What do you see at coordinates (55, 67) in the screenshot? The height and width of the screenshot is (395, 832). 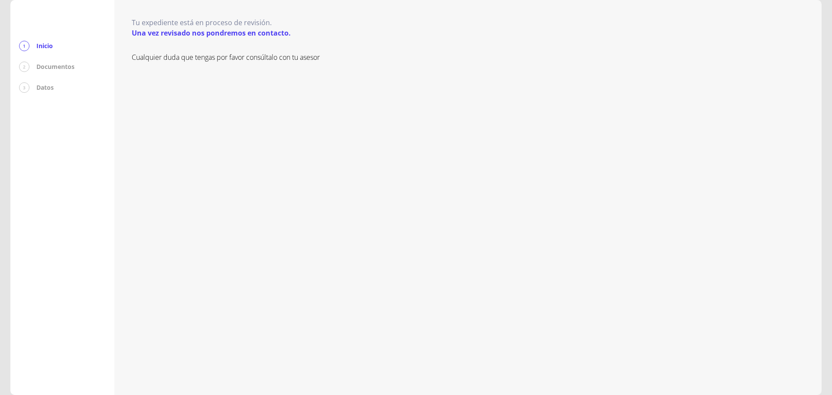 I see `p: Documentos` at bounding box center [55, 67].